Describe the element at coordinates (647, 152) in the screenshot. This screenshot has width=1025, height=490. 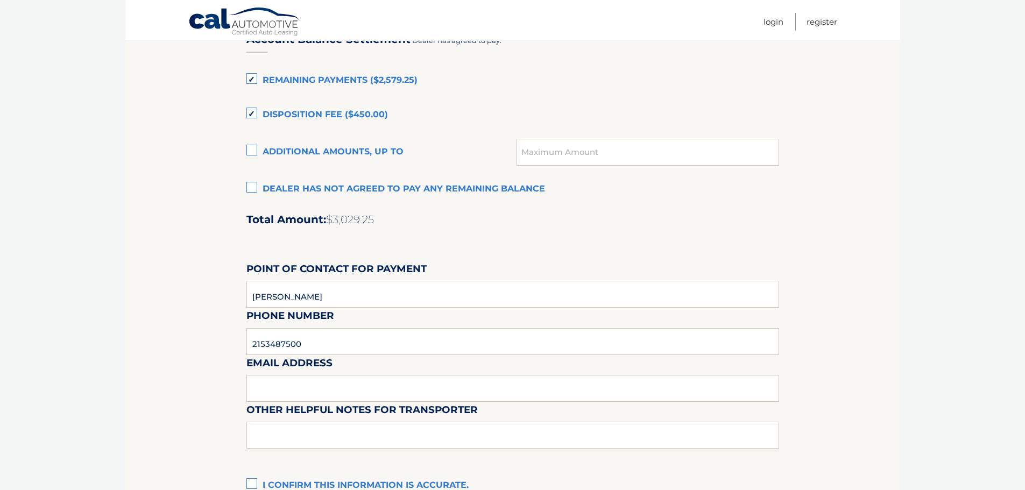
I see `input: Maximum Amount` at that location.